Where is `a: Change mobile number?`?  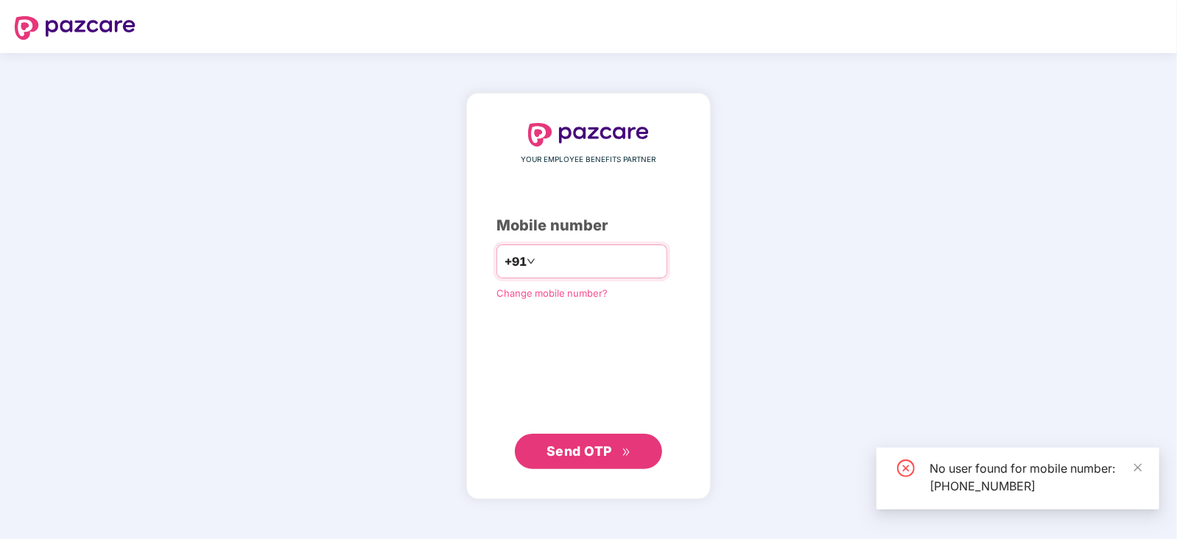
a: Change mobile number? is located at coordinates (552, 293).